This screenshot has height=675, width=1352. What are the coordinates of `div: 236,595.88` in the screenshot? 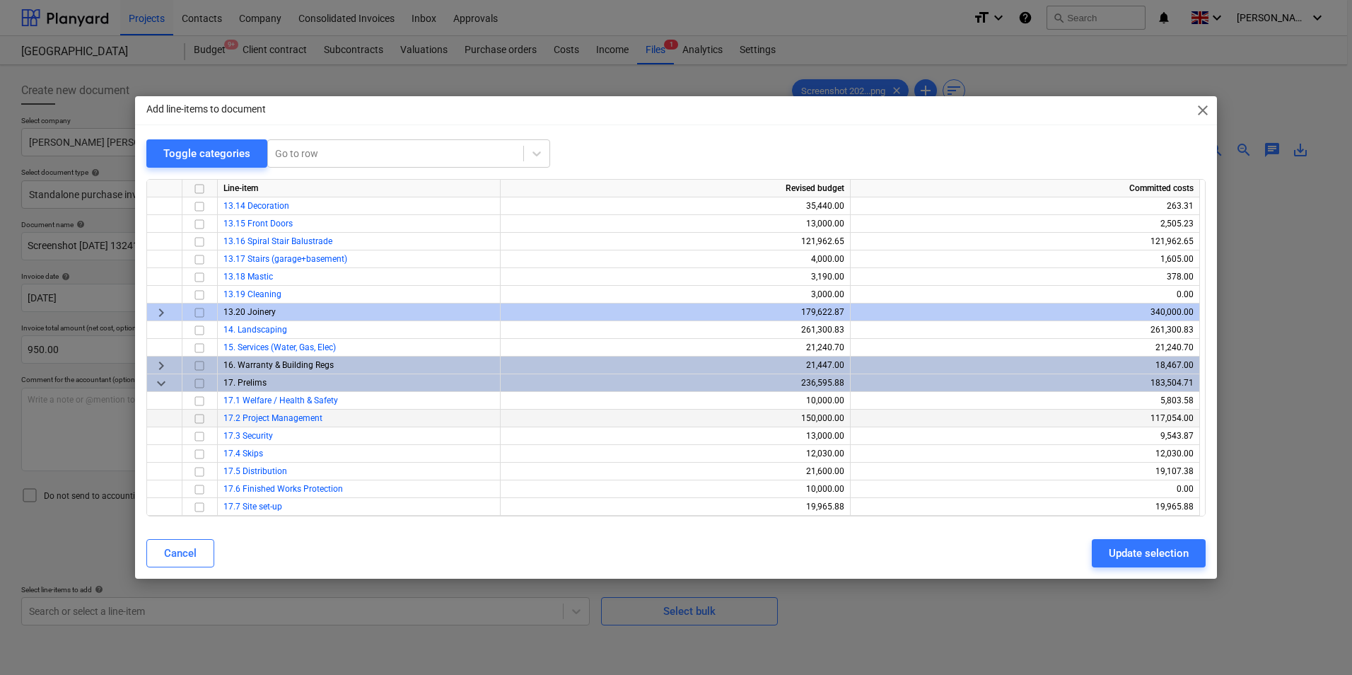 It's located at (675, 383).